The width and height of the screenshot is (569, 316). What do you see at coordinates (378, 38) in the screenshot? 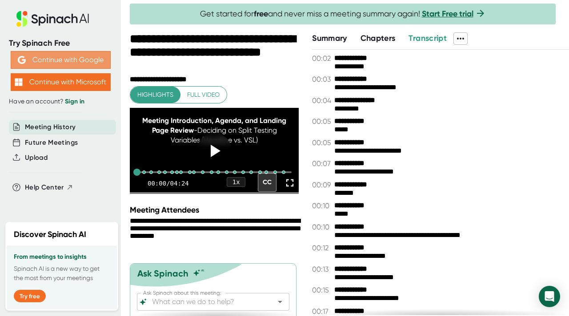
I see `button: Chapters` at bounding box center [378, 38].